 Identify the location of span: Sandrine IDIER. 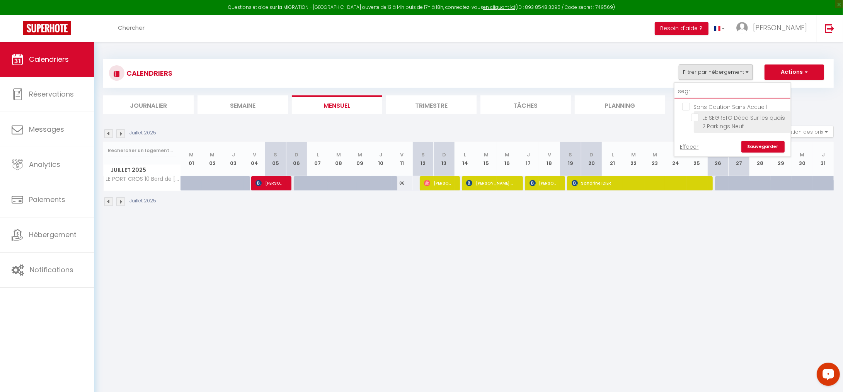
(638, 183).